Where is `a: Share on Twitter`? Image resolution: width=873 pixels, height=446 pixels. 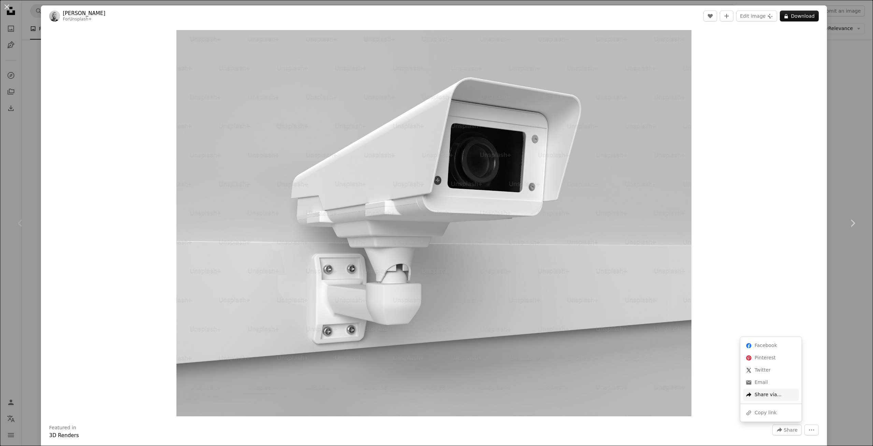
a: Share on Twitter is located at coordinates (771, 370).